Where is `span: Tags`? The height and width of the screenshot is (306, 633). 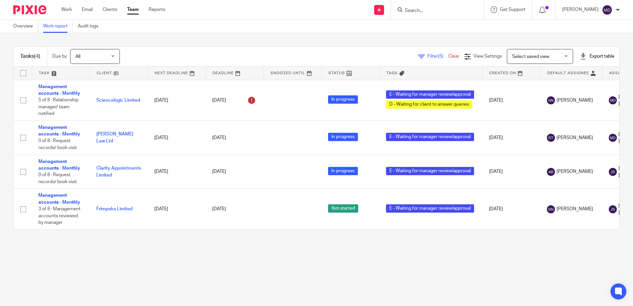 span: Tags is located at coordinates (392, 73).